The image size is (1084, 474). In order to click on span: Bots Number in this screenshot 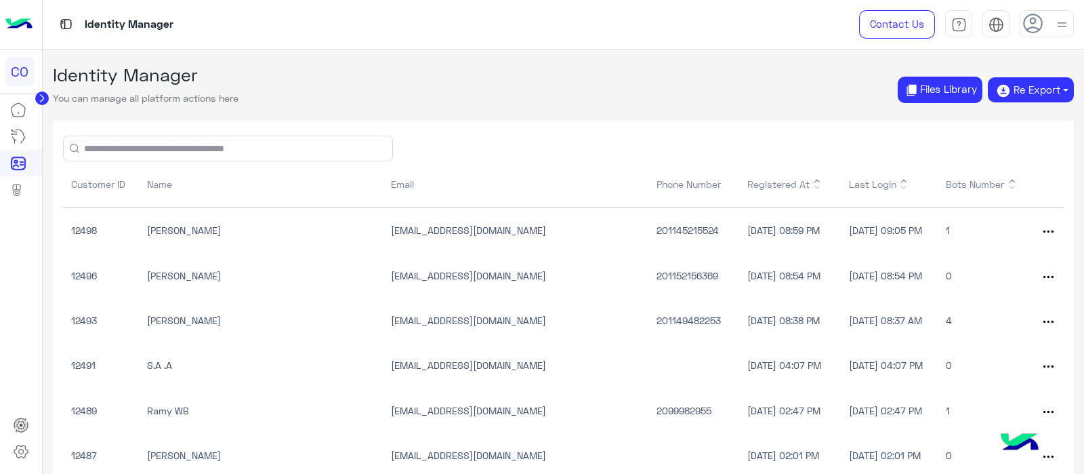, I will do `click(986, 184)`.